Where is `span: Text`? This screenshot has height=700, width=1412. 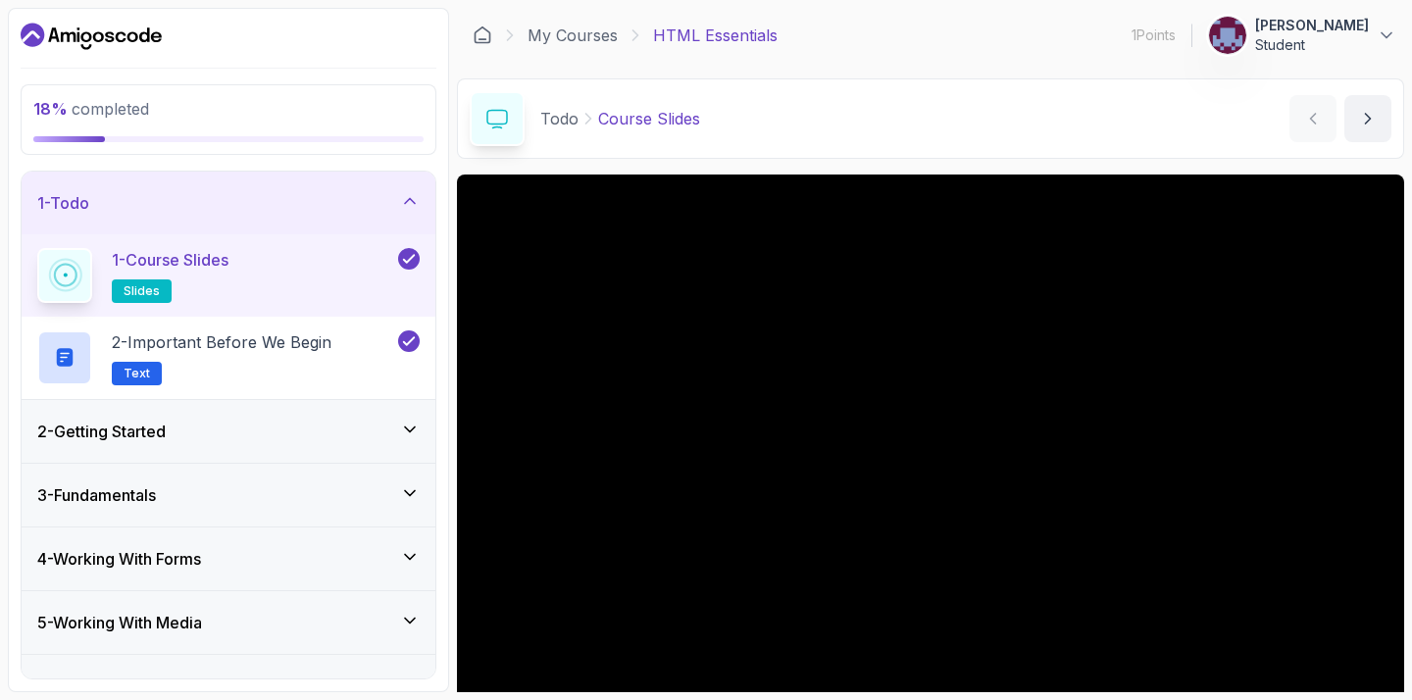 span: Text is located at coordinates (136, 374).